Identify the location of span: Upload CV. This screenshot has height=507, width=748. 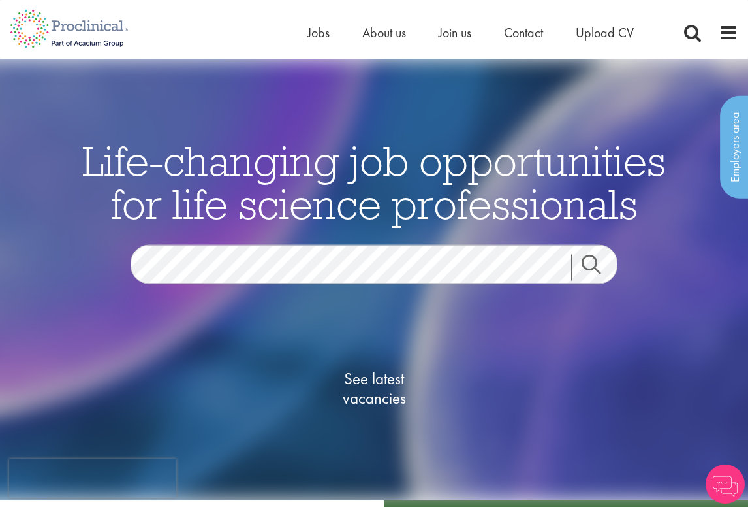
(605, 33).